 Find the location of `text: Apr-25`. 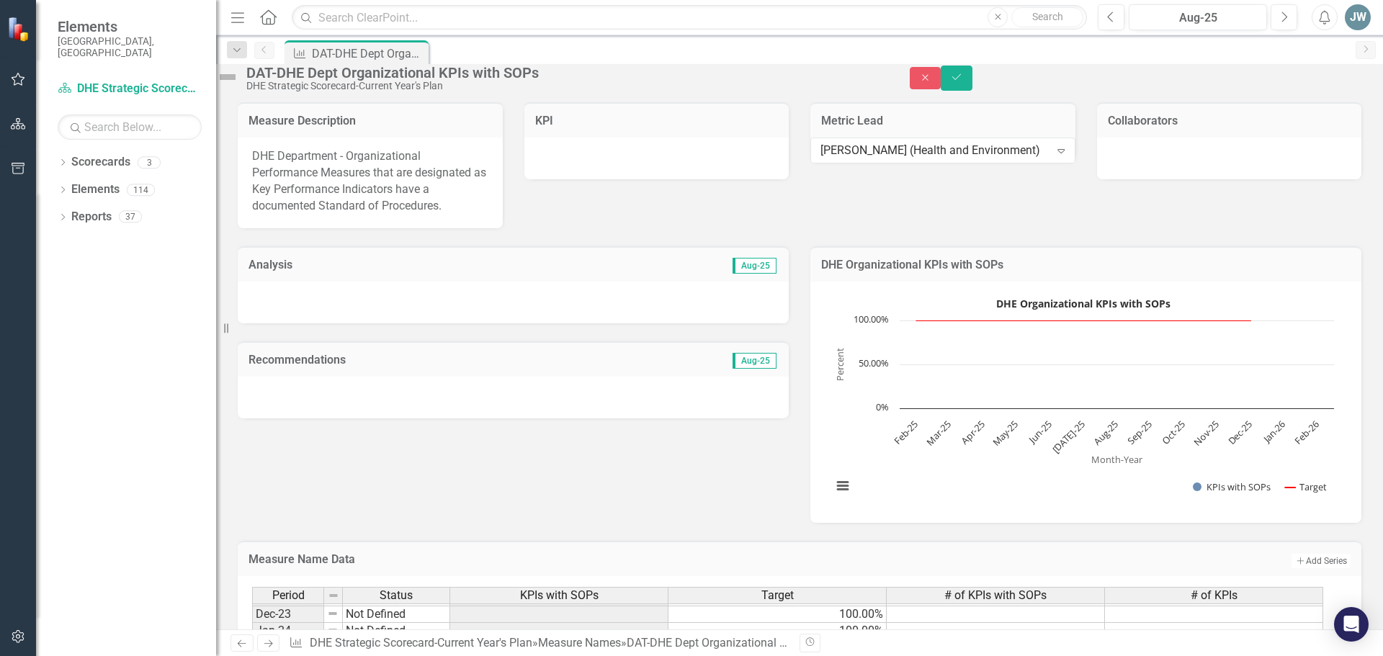

text: Apr-25 is located at coordinates (972, 432).